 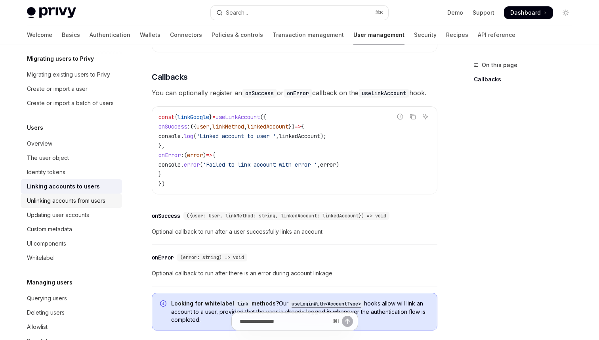 What do you see at coordinates (46, 172) in the screenshot?
I see `div: Identity tokens` at bounding box center [46, 172].